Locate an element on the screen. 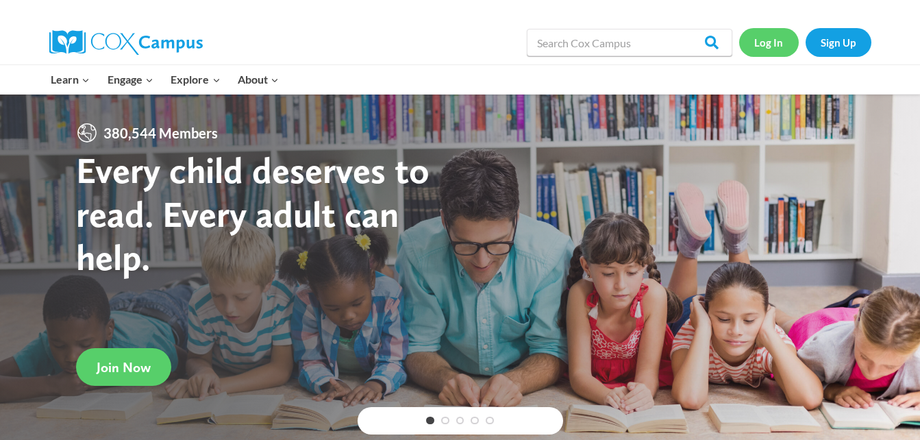  a: 3 is located at coordinates (460, 420).